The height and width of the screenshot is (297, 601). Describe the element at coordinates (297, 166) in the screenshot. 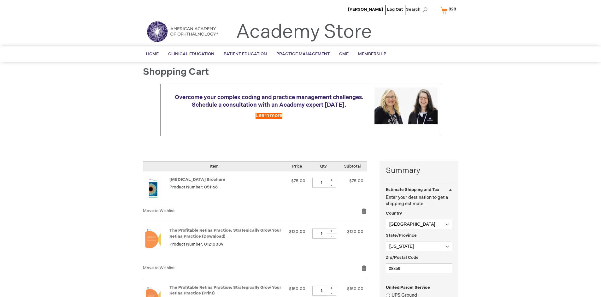

I see `span: Price` at that location.